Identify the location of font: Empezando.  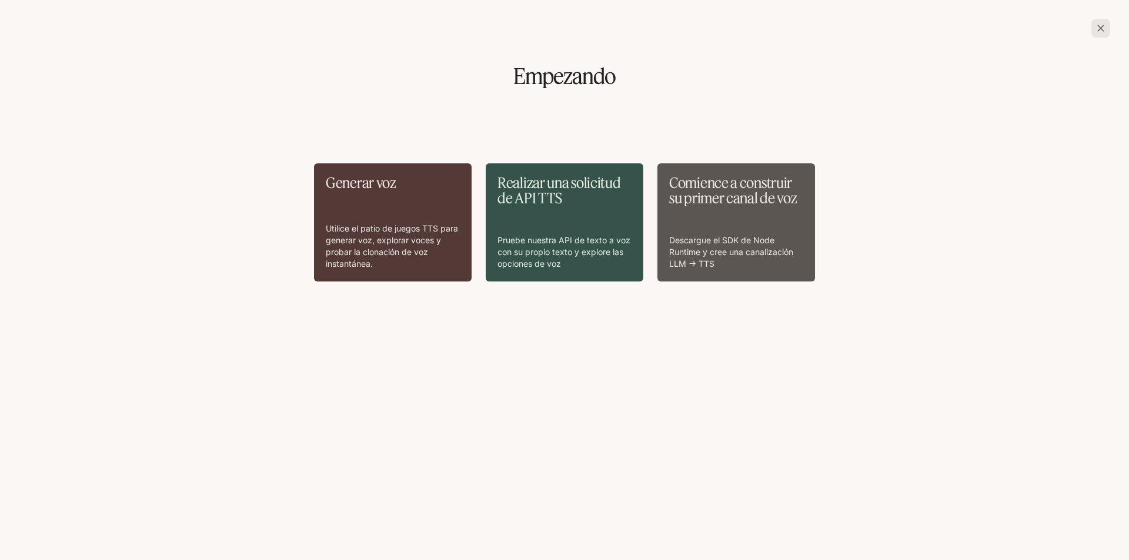
(564, 76).